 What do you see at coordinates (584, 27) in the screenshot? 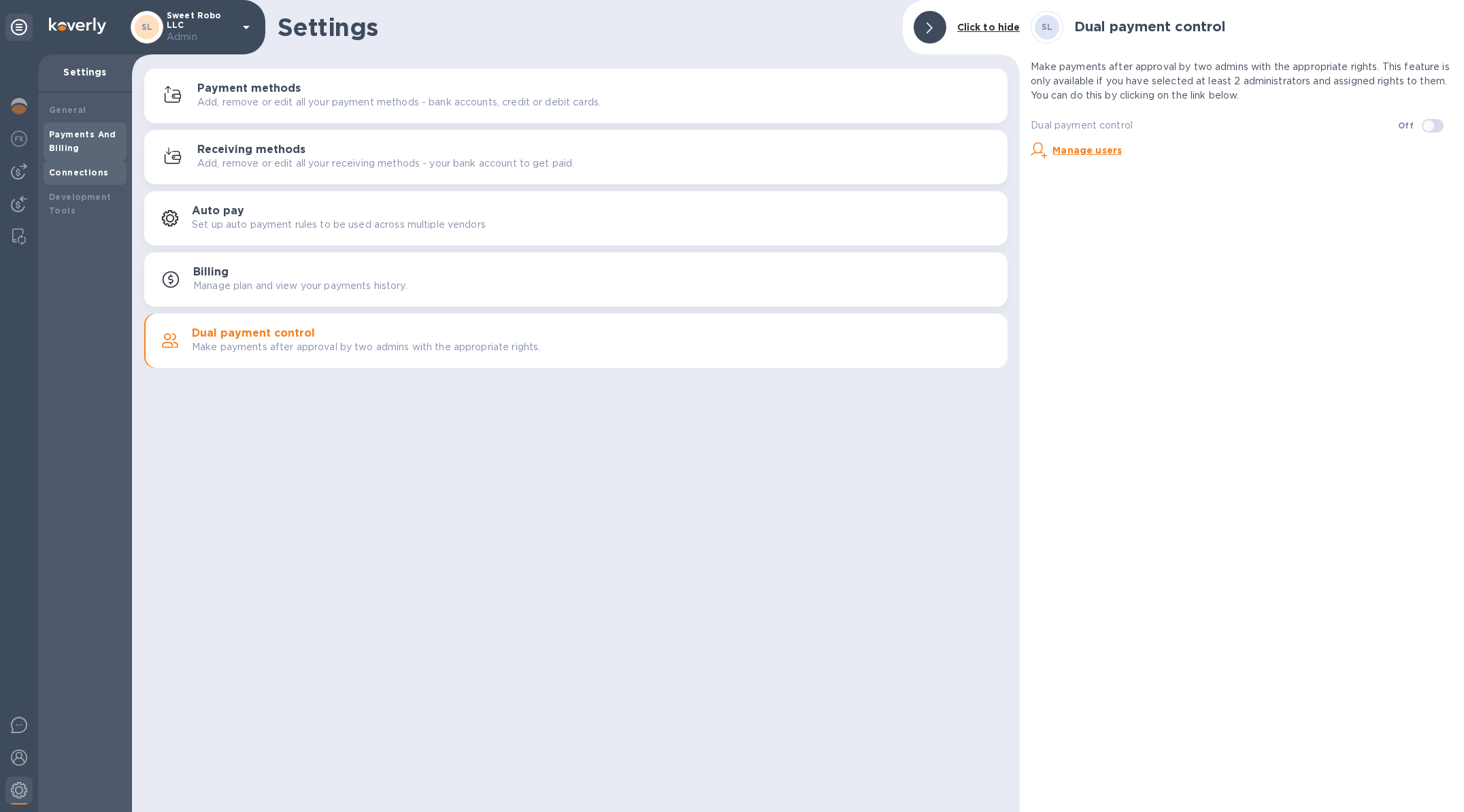
I see `h1: Settings` at bounding box center [584, 27].